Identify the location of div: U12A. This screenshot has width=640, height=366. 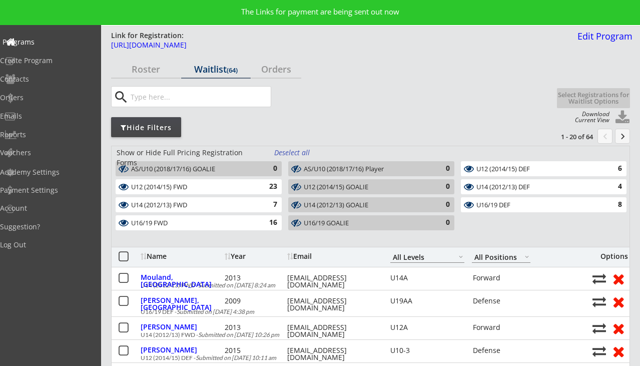
(427, 327).